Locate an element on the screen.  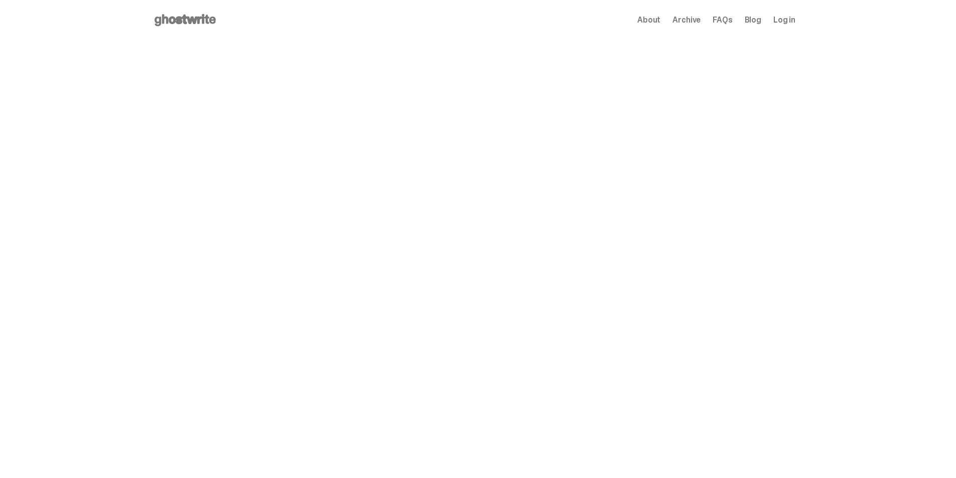
span: Archive is located at coordinates (686, 20).